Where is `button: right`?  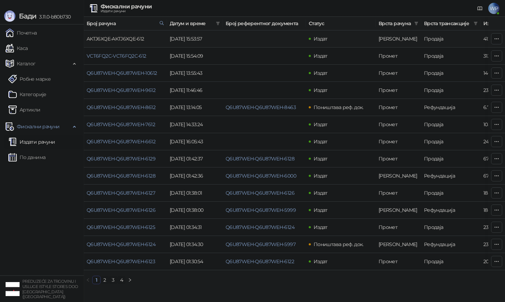
button: right is located at coordinates (130, 280).